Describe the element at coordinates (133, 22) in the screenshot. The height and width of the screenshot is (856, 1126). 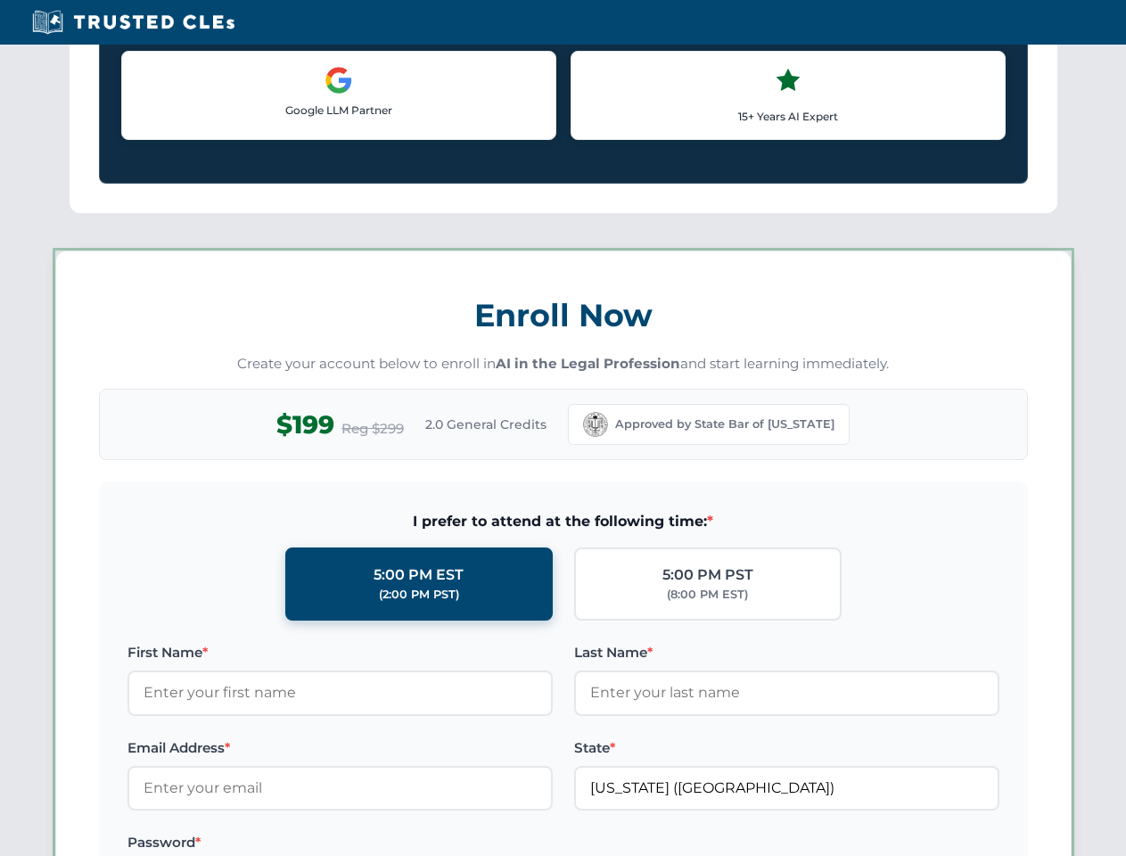
I see `img: Trusted CLEs` at that location.